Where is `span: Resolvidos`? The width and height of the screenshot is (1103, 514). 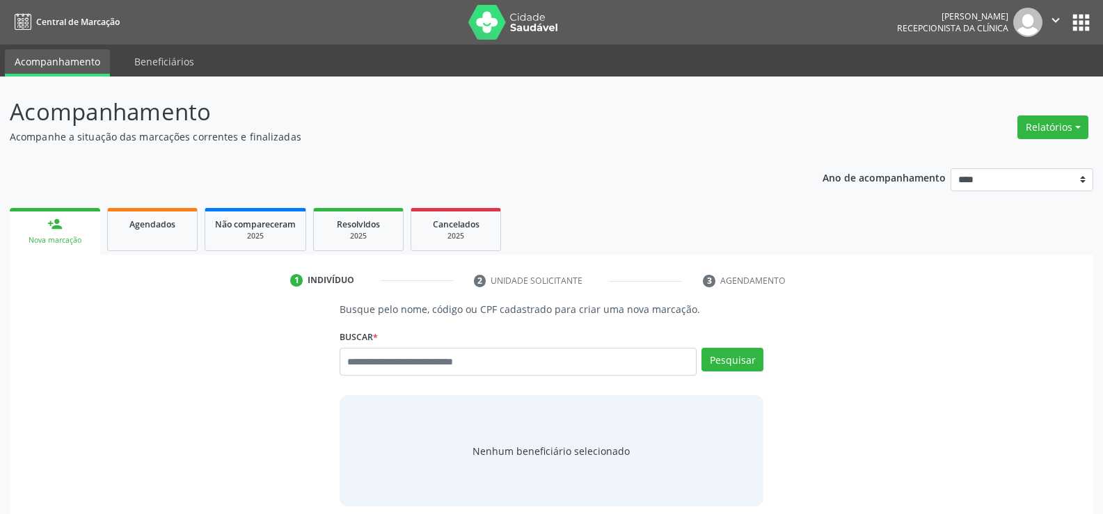 span: Resolvidos is located at coordinates (358, 224).